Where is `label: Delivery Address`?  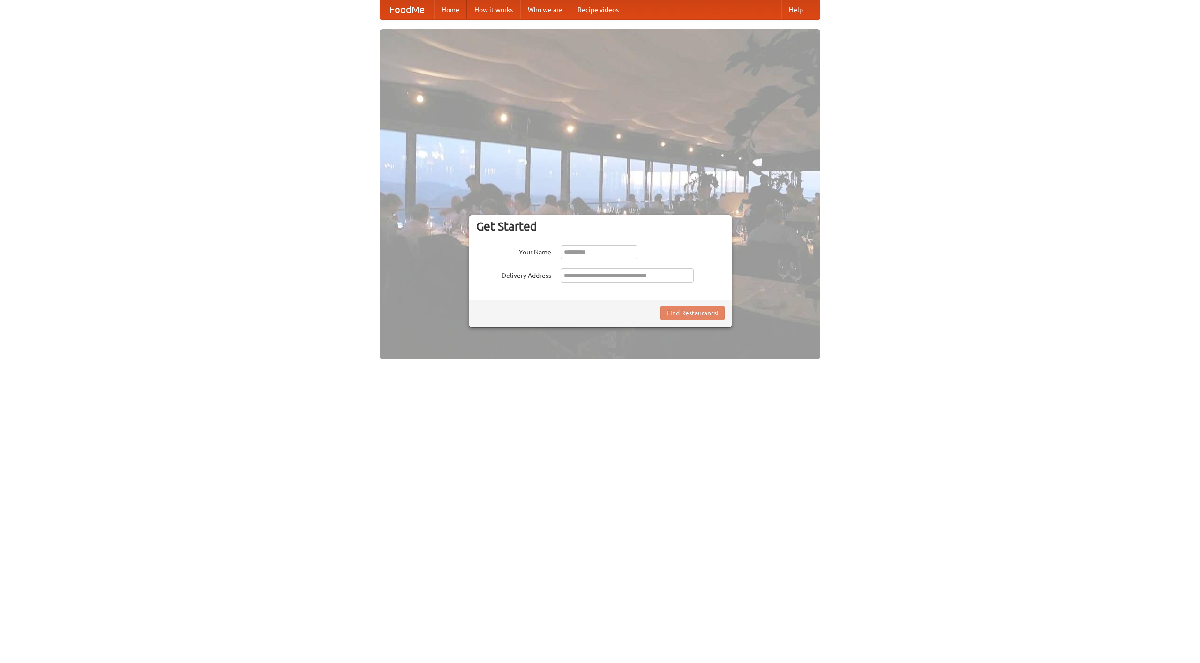 label: Delivery Address is located at coordinates (514, 274).